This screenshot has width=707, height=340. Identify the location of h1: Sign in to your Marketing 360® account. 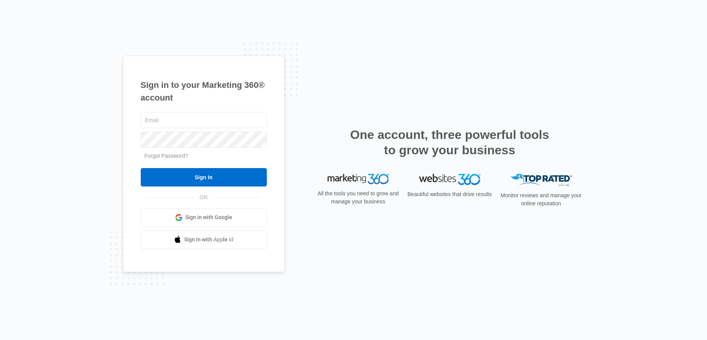
(204, 91).